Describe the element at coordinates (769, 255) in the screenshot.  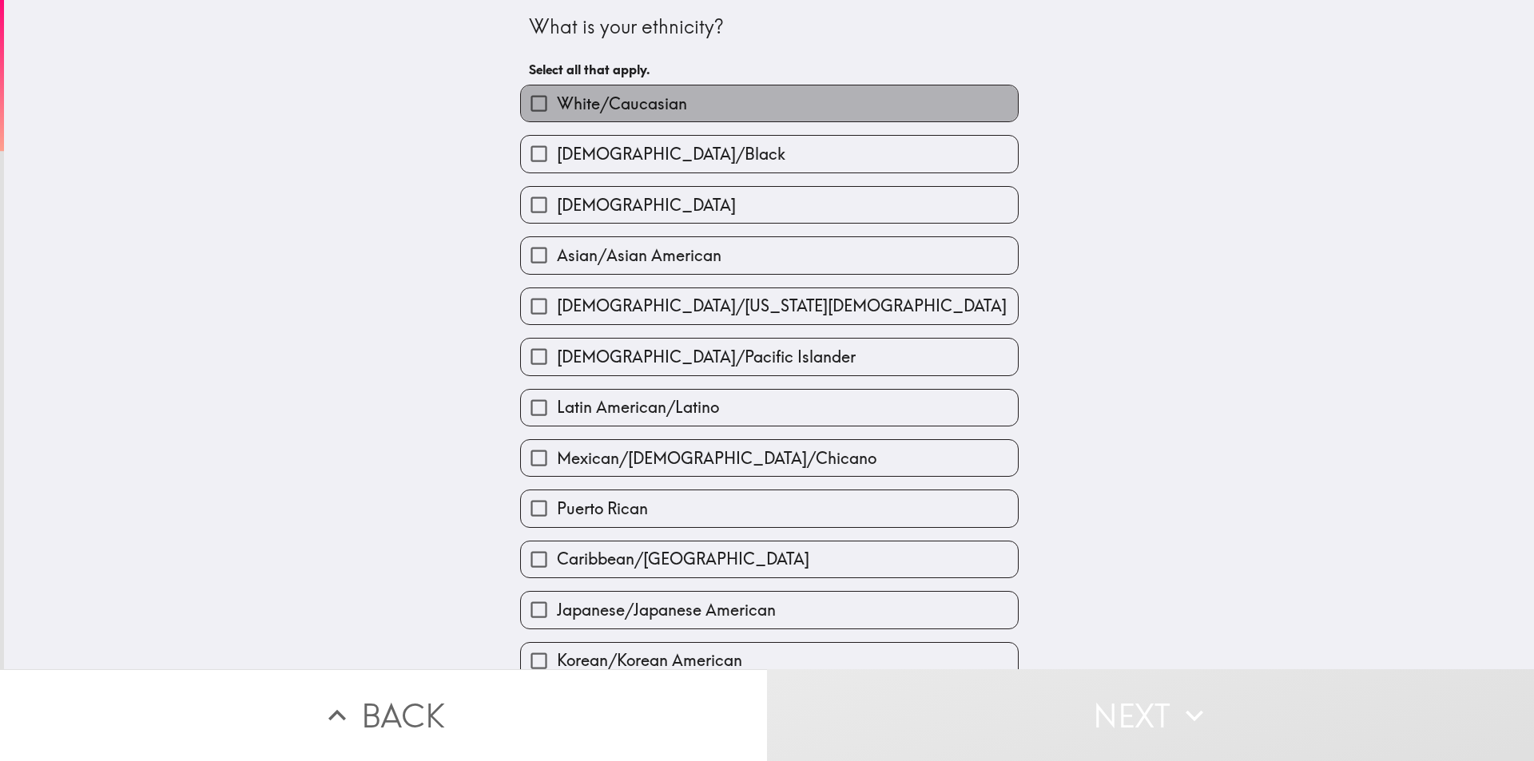
I see `button: Asian/Asian American` at that location.